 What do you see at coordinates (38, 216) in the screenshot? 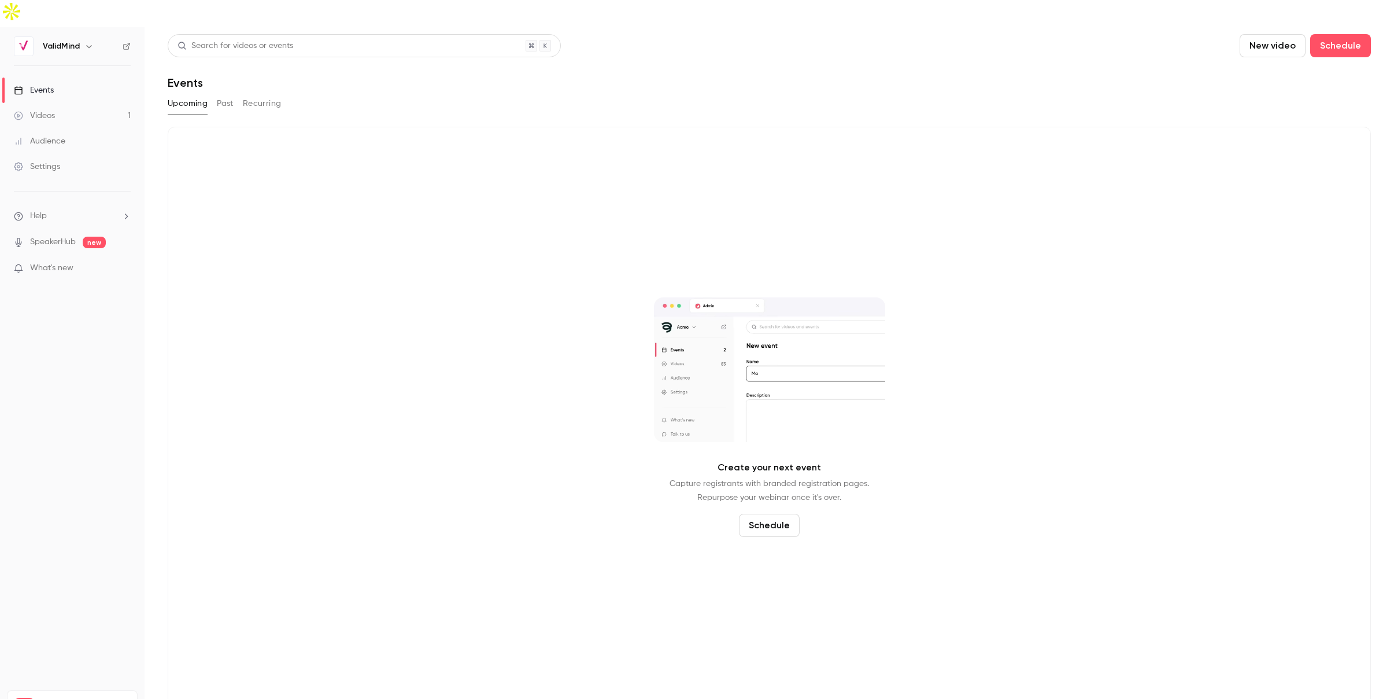
I see `span: Help` at bounding box center [38, 216].